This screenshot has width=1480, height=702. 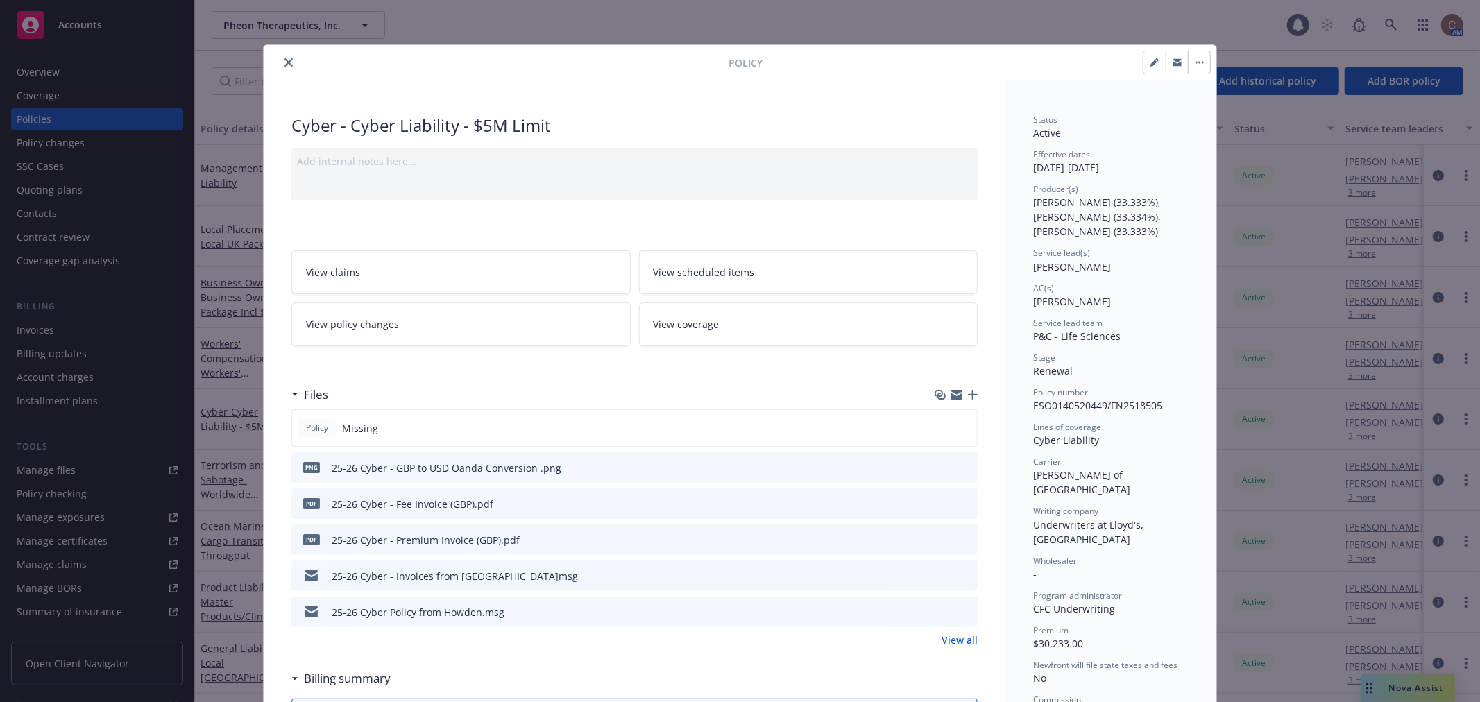 I want to click on span: Writing company, so click(x=1066, y=511).